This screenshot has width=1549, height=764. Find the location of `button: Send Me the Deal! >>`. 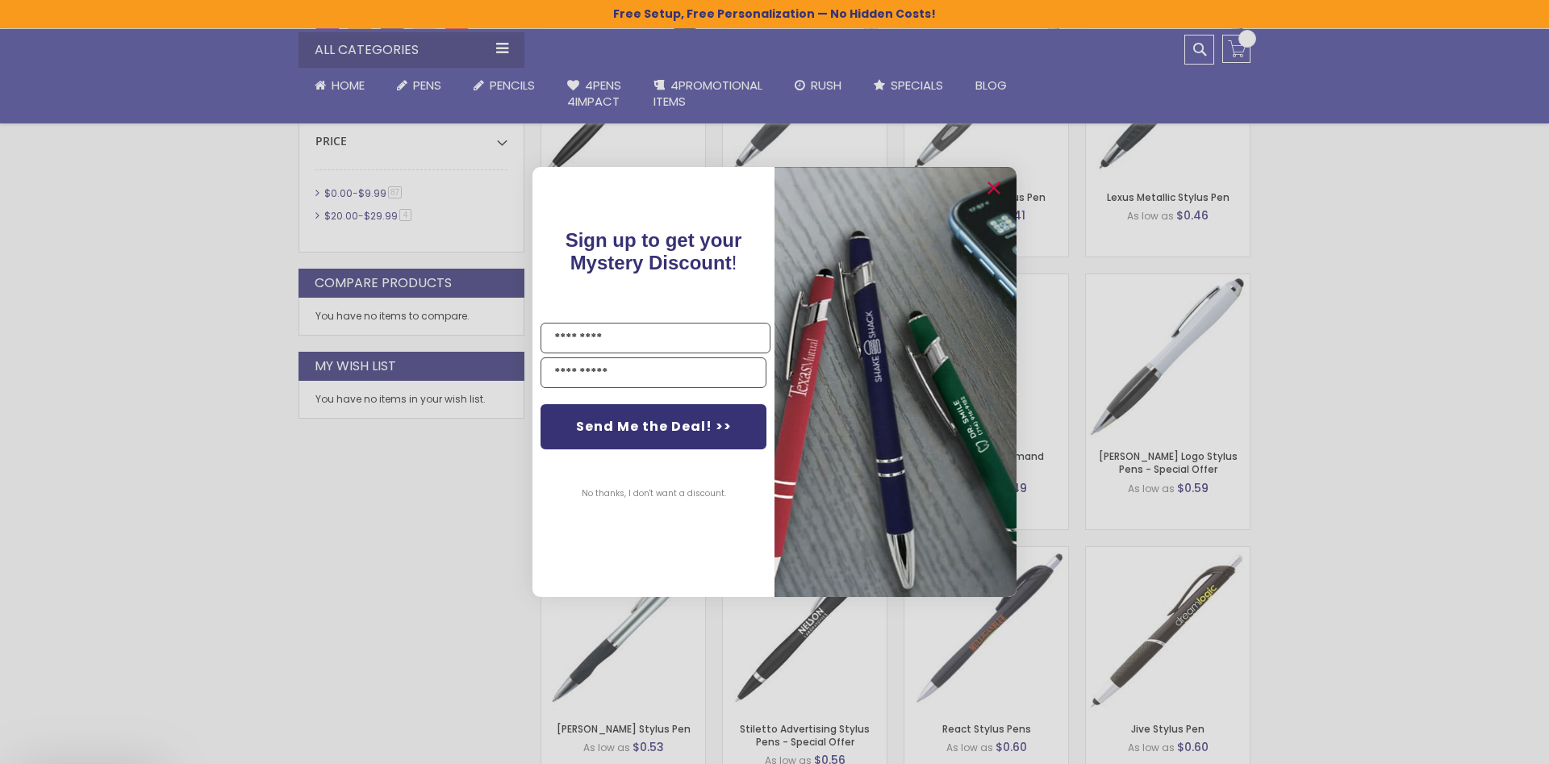

button: Send Me the Deal! >> is located at coordinates (653, 427).